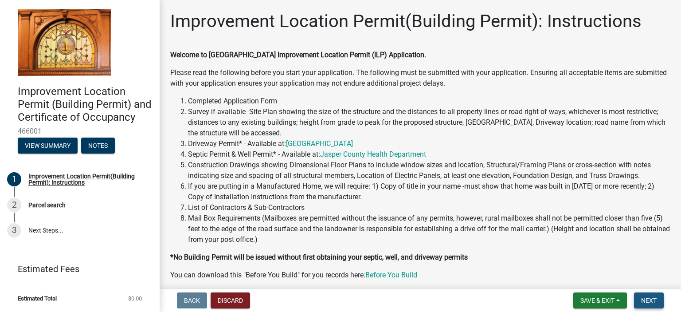 The height and width of the screenshot is (312, 681). I want to click on span: Estimated Total, so click(37, 298).